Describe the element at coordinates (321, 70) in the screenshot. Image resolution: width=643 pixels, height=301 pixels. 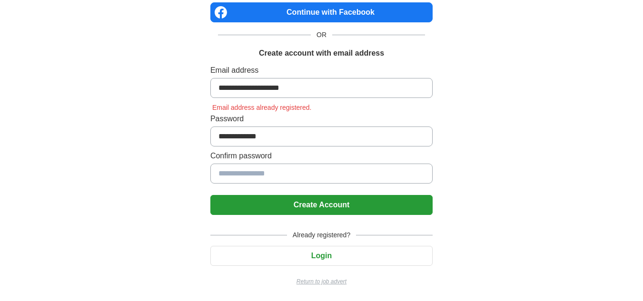
I see `label: Email address` at that location.